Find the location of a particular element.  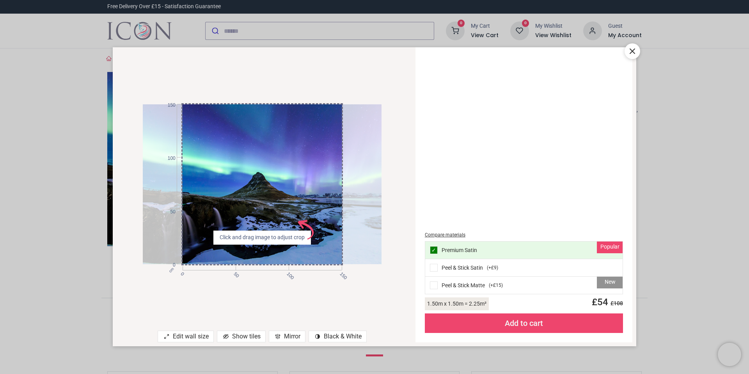

div: Black & White is located at coordinates (338, 336).